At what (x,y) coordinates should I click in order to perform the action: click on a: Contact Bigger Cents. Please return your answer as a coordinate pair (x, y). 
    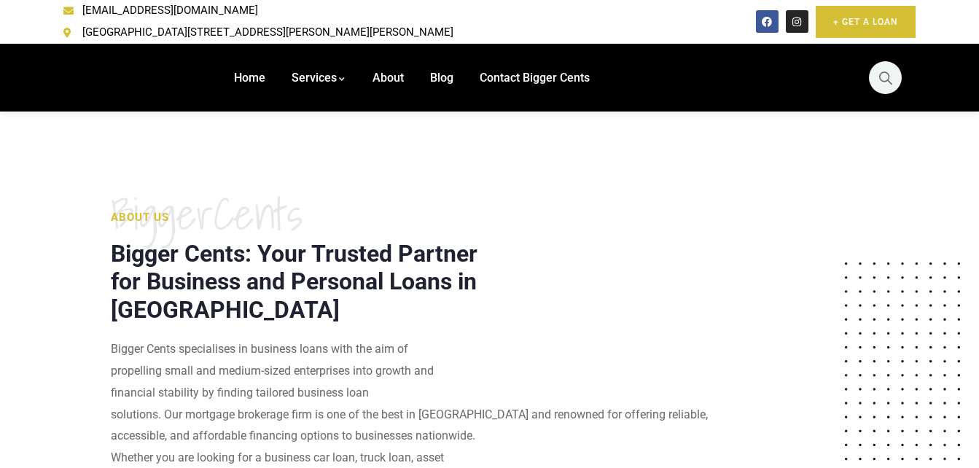
    Looking at the image, I should click on (534, 78).